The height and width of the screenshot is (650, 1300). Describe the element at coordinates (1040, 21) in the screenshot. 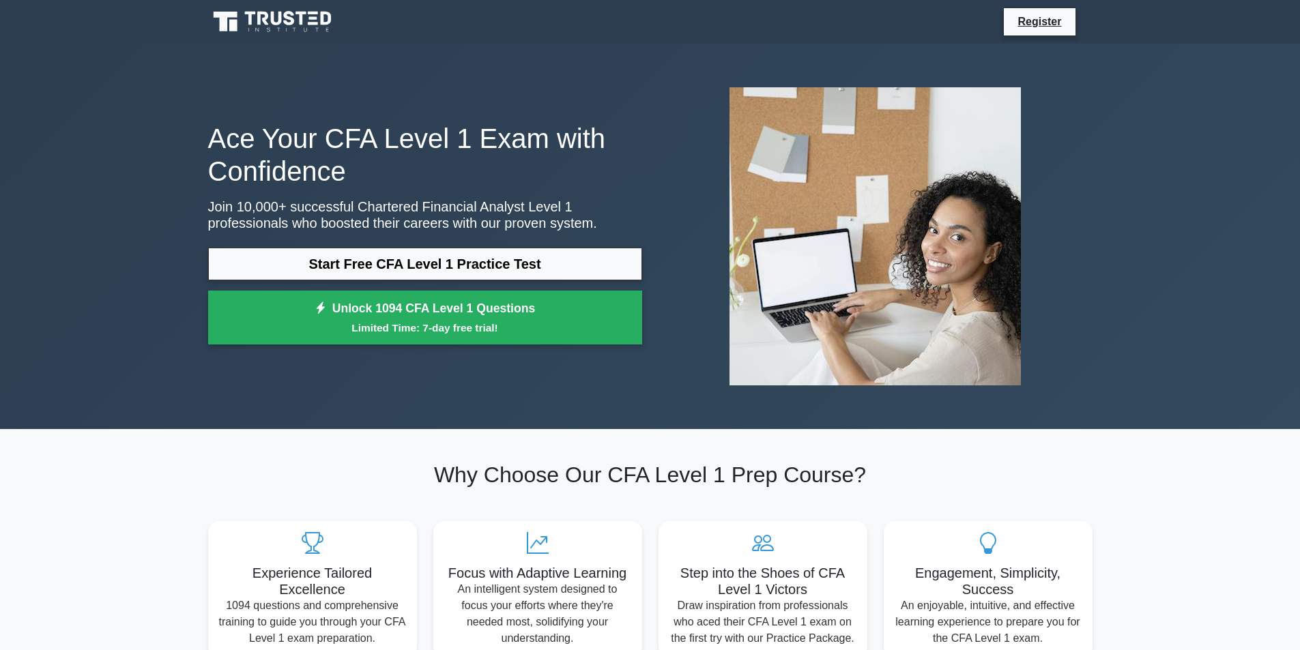

I see `a: Register` at that location.